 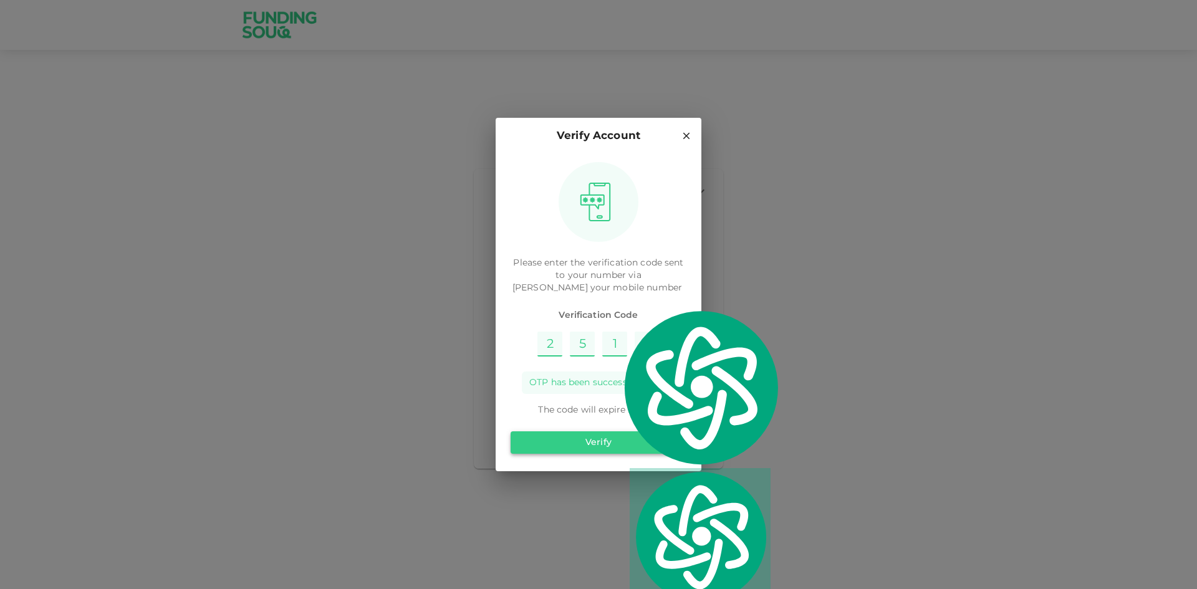 What do you see at coordinates (636, 288) in the screenshot?
I see `span: your mobile number` at bounding box center [636, 288].